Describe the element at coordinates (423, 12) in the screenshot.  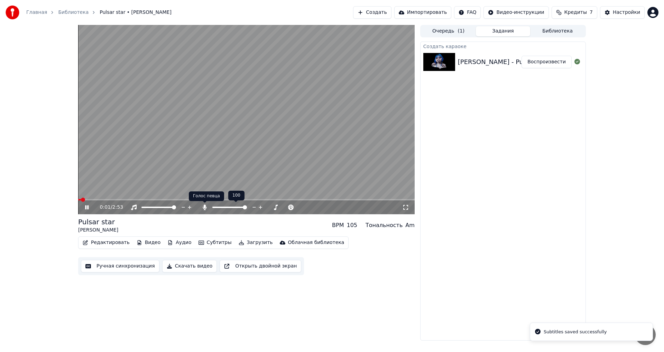
I see `button: Импортировать` at that location.